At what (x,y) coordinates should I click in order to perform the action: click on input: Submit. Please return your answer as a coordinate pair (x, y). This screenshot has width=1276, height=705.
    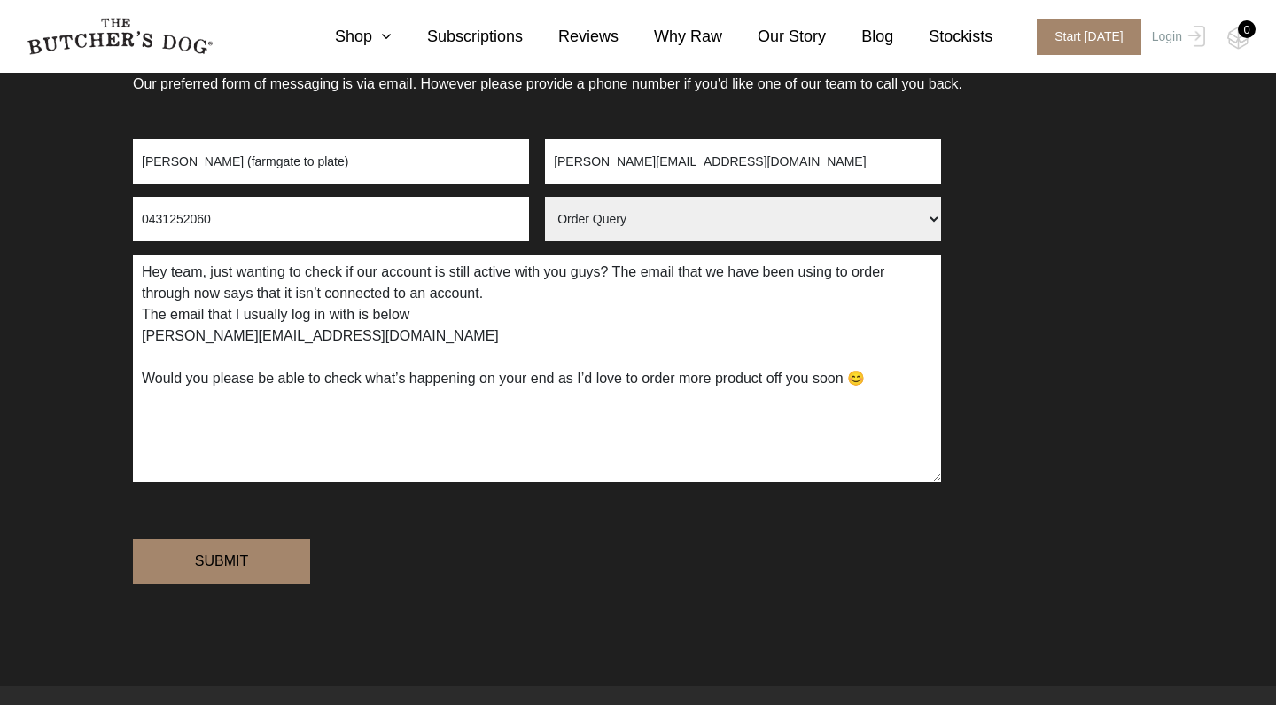
    Looking at the image, I should click on (222, 561).